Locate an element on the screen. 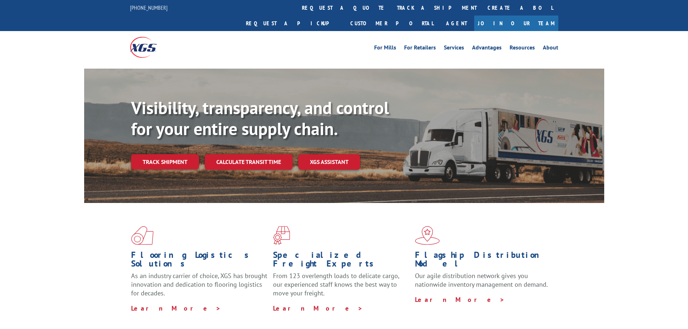 The width and height of the screenshot is (688, 329). a: Customer Portal is located at coordinates (392, 23).